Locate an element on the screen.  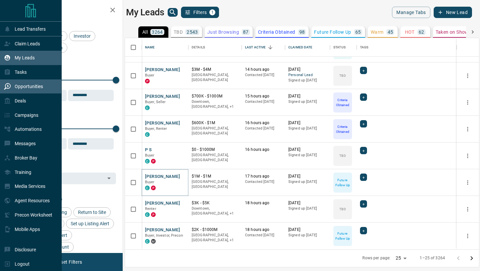
div: Return to Site is located at coordinates (92, 212).